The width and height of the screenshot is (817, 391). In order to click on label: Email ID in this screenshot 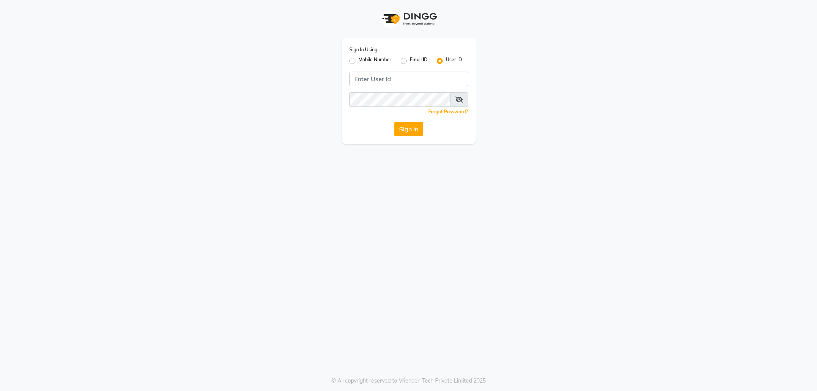, I will do `click(419, 61)`.